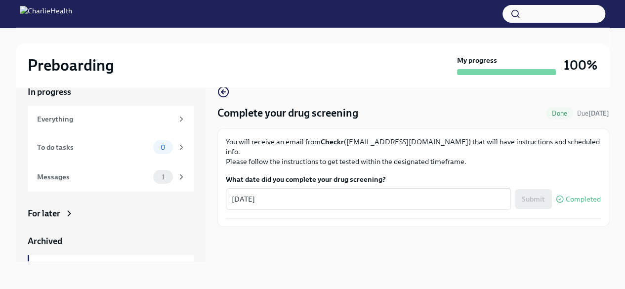 This screenshot has width=625, height=289. What do you see at coordinates (105, 119) in the screenshot?
I see `div: Everything` at bounding box center [105, 119].